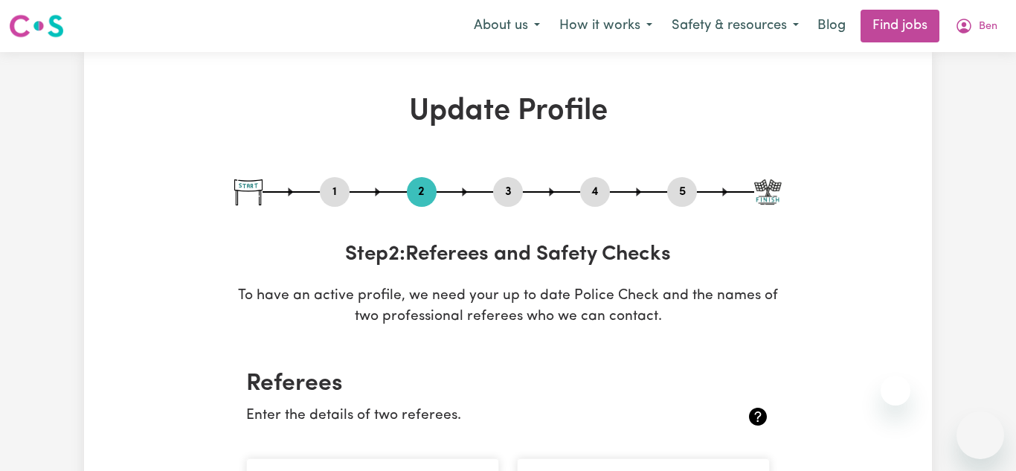 This screenshot has height=471, width=1016. What do you see at coordinates (682, 192) in the screenshot?
I see `button: Go to step 5` at bounding box center [682, 192].